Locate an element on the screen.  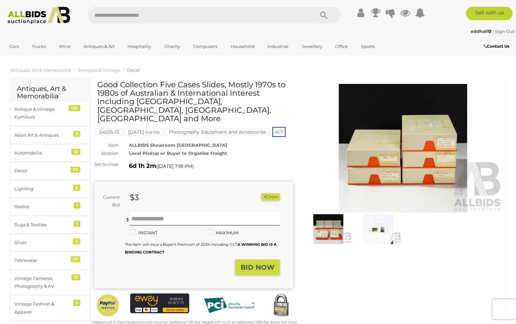
a: Office is located at coordinates (342, 46).